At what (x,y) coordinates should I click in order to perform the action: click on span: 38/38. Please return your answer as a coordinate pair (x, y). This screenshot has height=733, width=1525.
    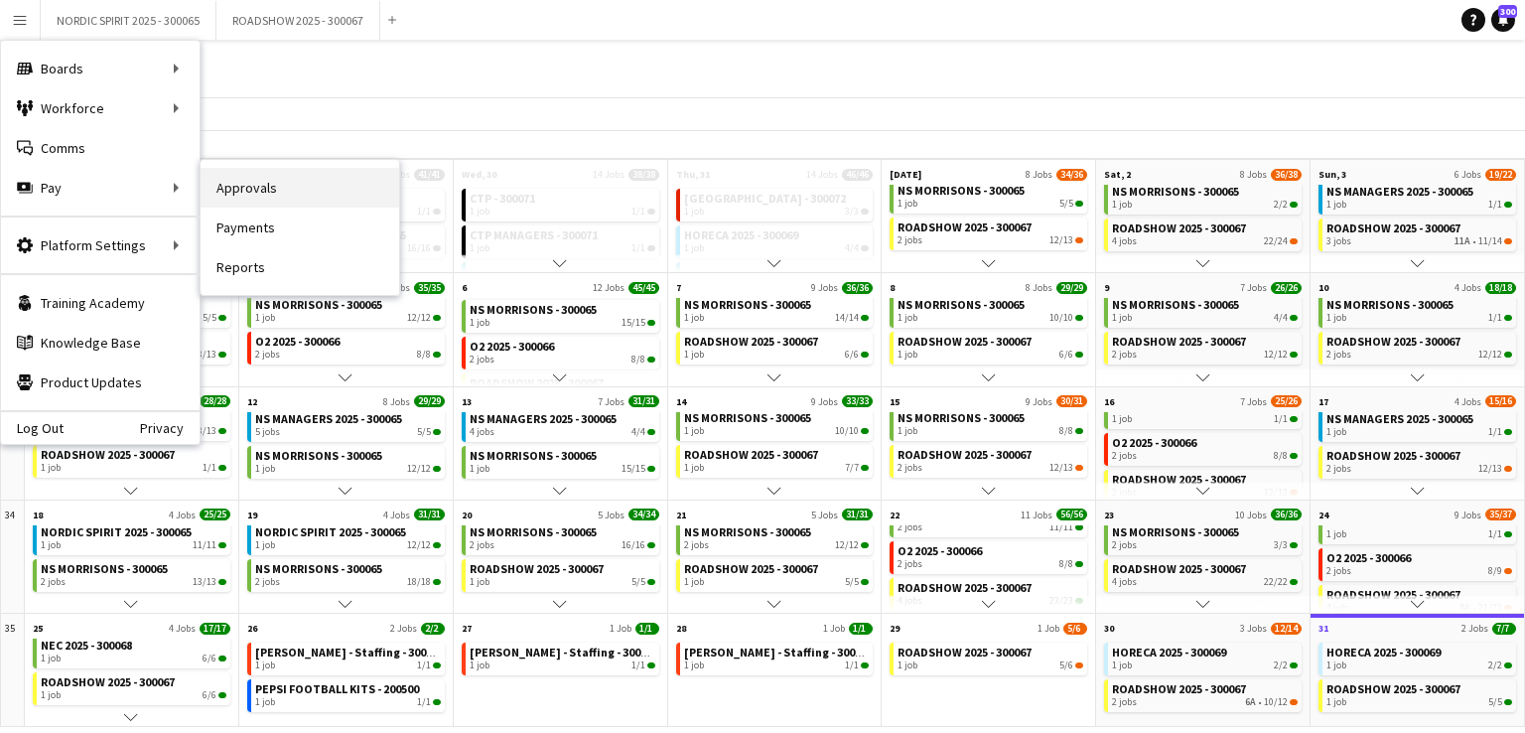
    Looking at the image, I should click on (643, 175).